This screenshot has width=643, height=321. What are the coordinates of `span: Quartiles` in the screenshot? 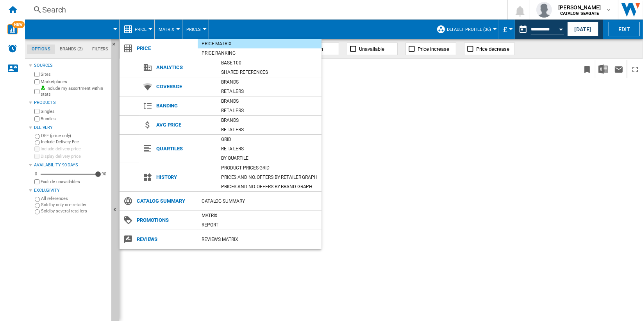 It's located at (185, 149).